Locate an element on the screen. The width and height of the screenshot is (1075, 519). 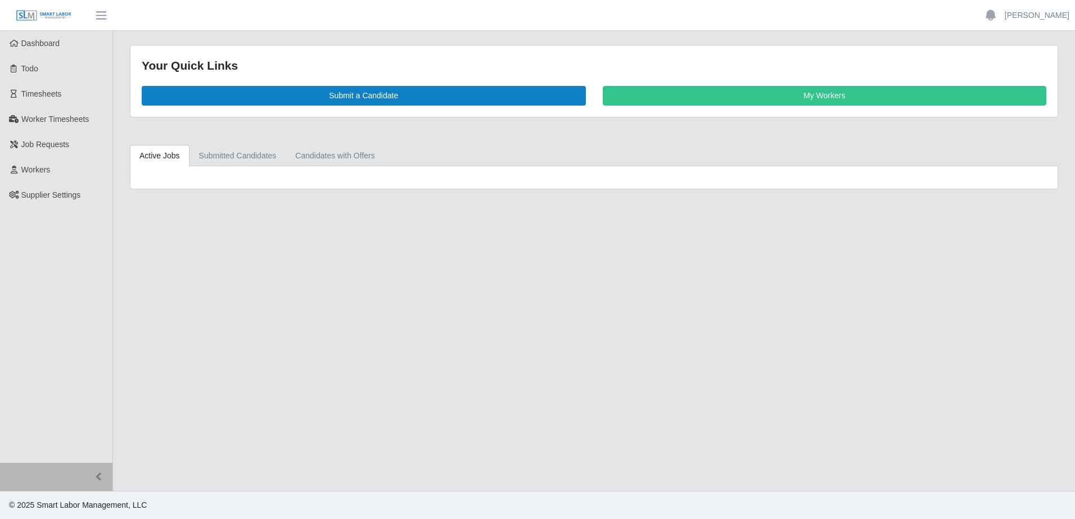
span: Dashboard is located at coordinates (40, 43).